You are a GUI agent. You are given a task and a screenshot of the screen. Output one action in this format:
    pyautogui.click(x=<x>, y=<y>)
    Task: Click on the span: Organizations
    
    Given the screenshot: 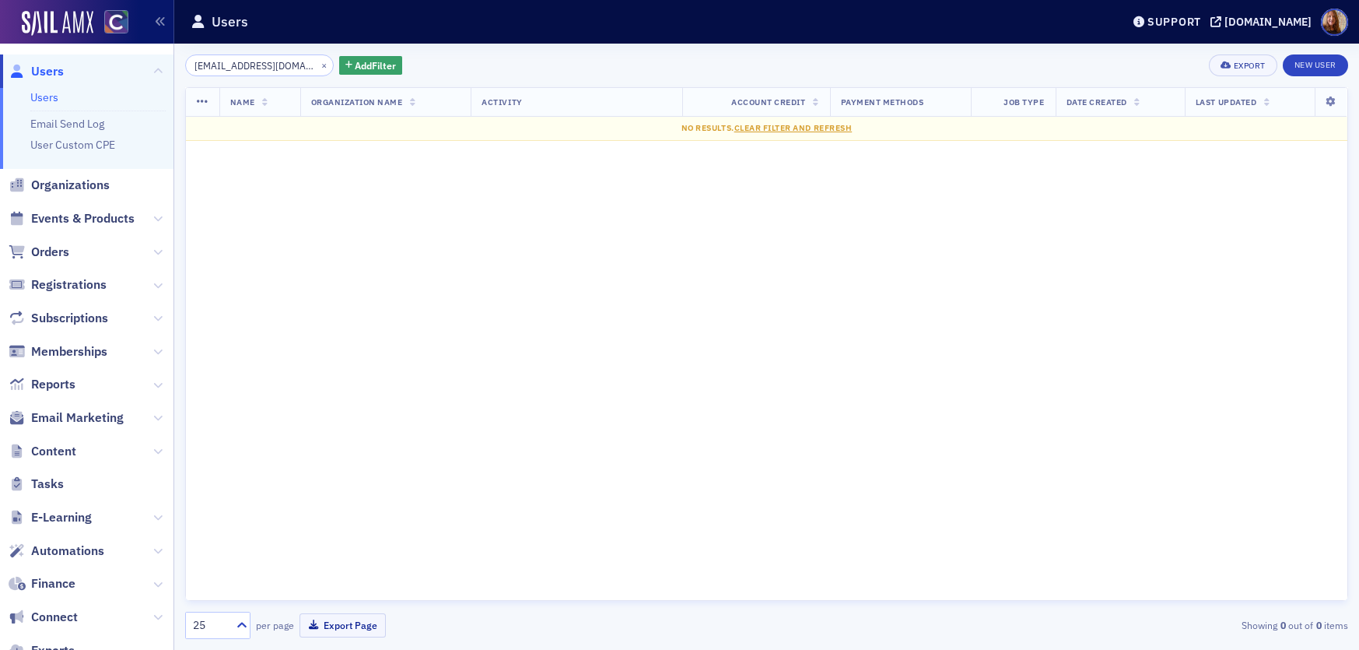 What is the action you would take?
    pyautogui.click(x=70, y=185)
    